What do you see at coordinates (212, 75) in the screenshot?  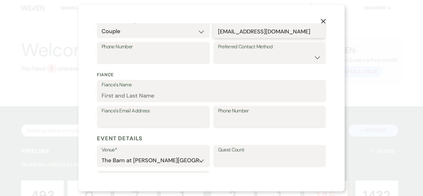 I see `p: Fiance` at bounding box center [212, 75].